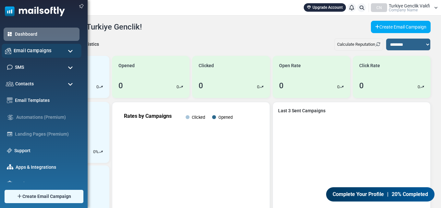  What do you see at coordinates (10, 100) in the screenshot?
I see `img: email-templates-icon.svg` at bounding box center [10, 100].